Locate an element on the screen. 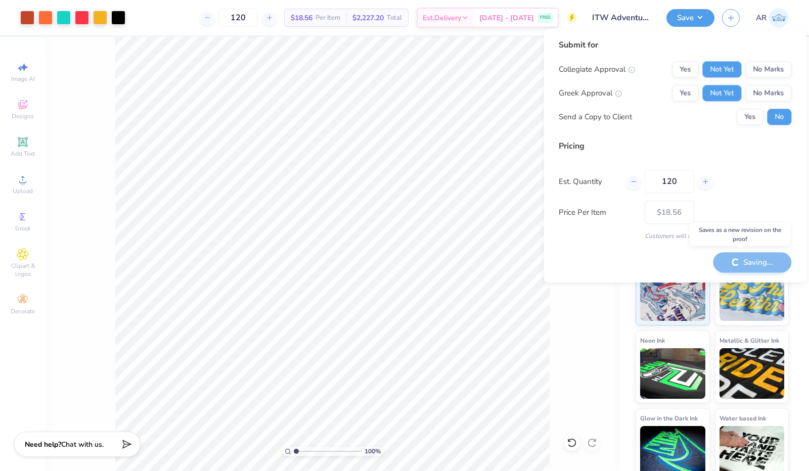  span: Neon Ink is located at coordinates (652, 340).